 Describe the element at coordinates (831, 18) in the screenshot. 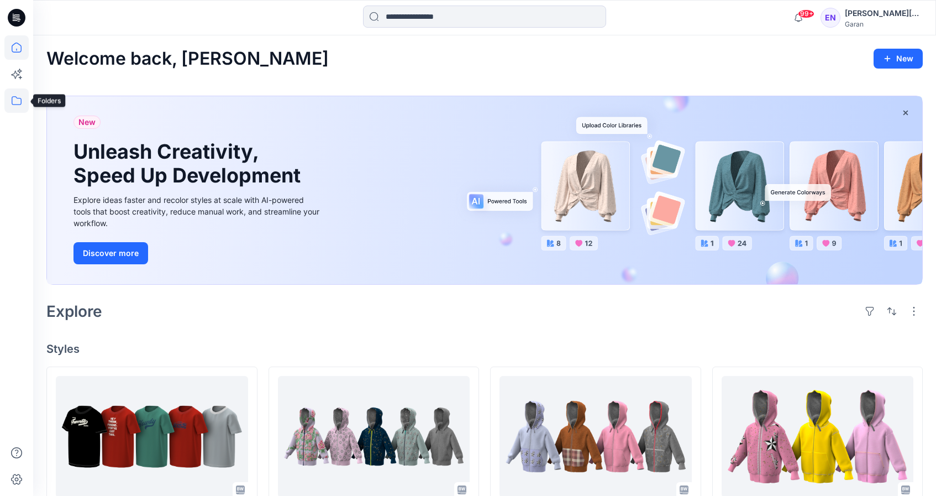

I see `div: EN` at that location.